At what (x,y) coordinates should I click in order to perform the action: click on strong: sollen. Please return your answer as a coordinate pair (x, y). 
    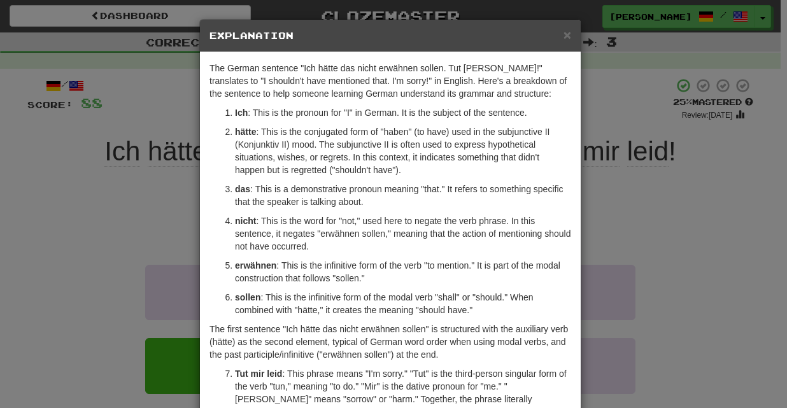
    Looking at the image, I should click on (248, 297).